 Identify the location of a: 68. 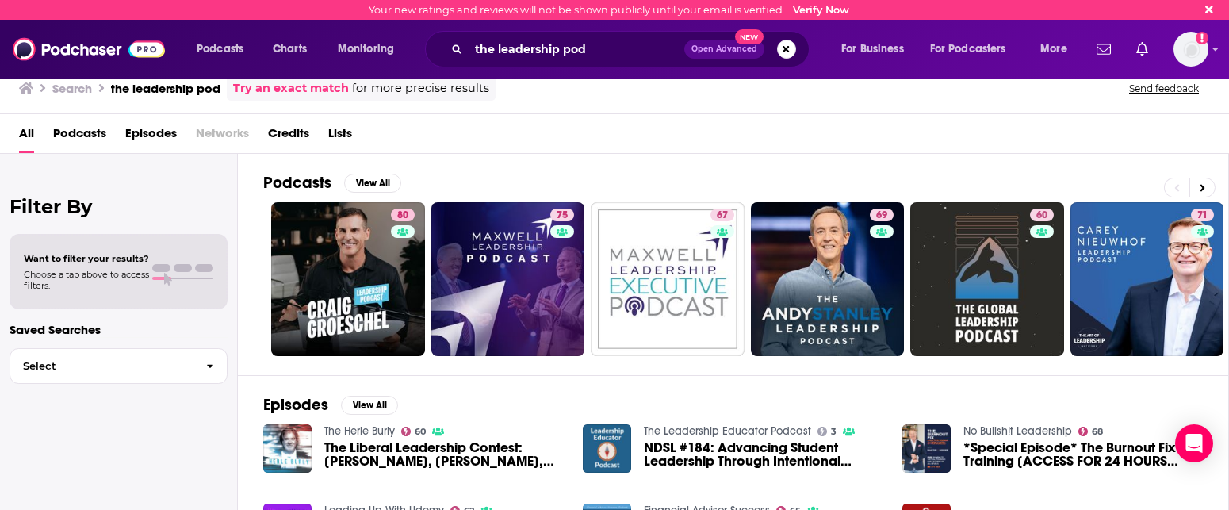
(1091, 431).